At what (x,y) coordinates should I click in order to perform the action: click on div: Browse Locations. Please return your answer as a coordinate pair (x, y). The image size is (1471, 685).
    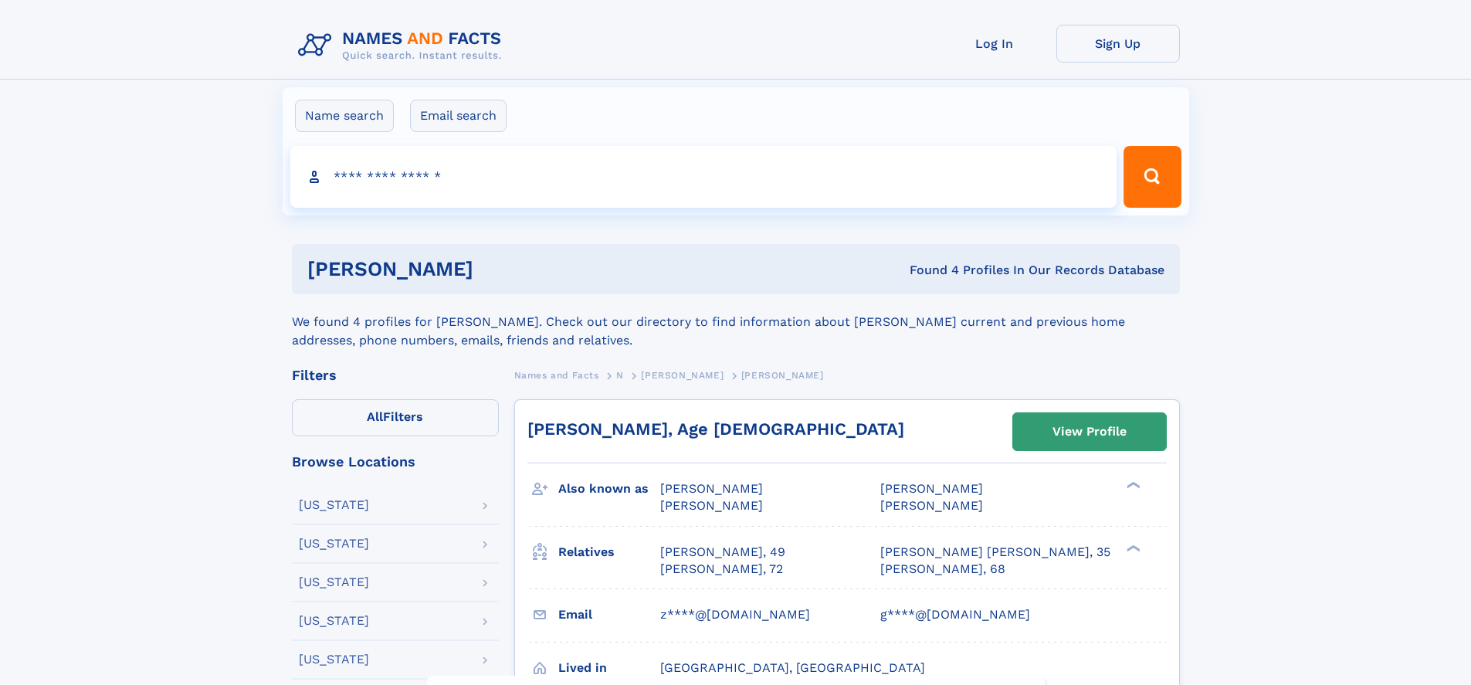
    Looking at the image, I should click on (395, 462).